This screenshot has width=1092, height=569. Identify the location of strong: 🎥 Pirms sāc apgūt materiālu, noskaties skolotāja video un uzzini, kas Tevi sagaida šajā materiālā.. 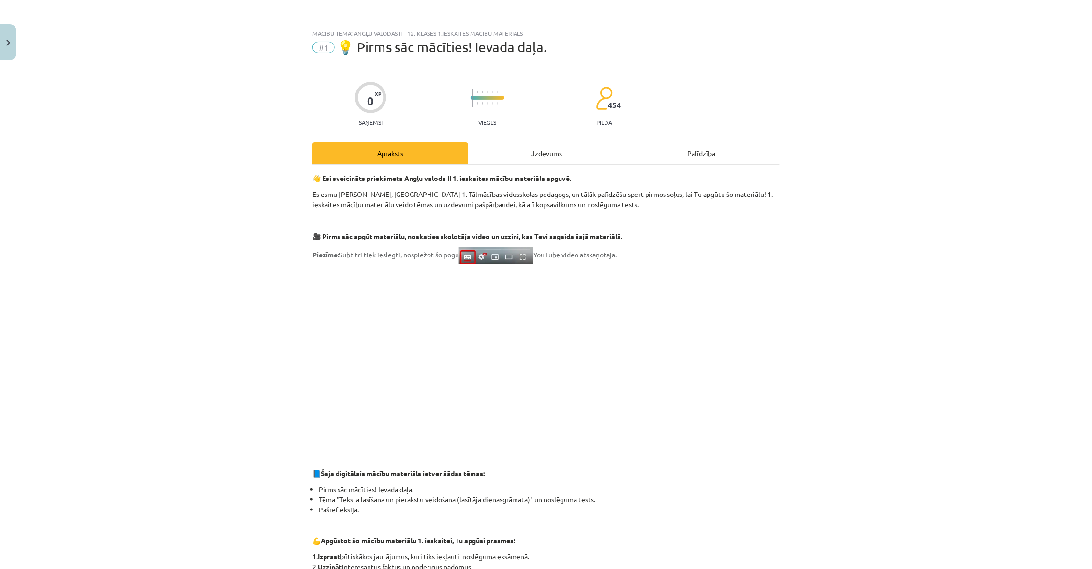
(467, 236).